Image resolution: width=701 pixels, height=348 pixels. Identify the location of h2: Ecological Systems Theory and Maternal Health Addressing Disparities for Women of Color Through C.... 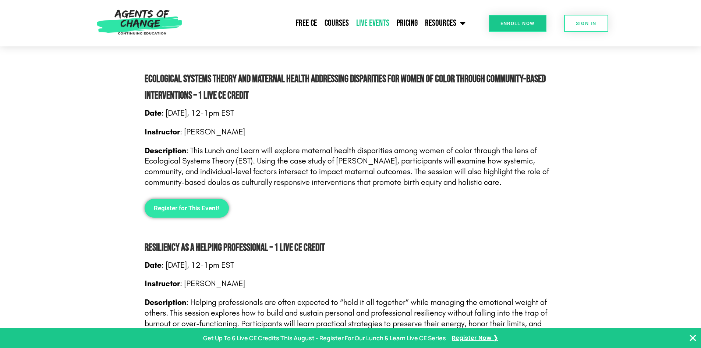
(351, 88).